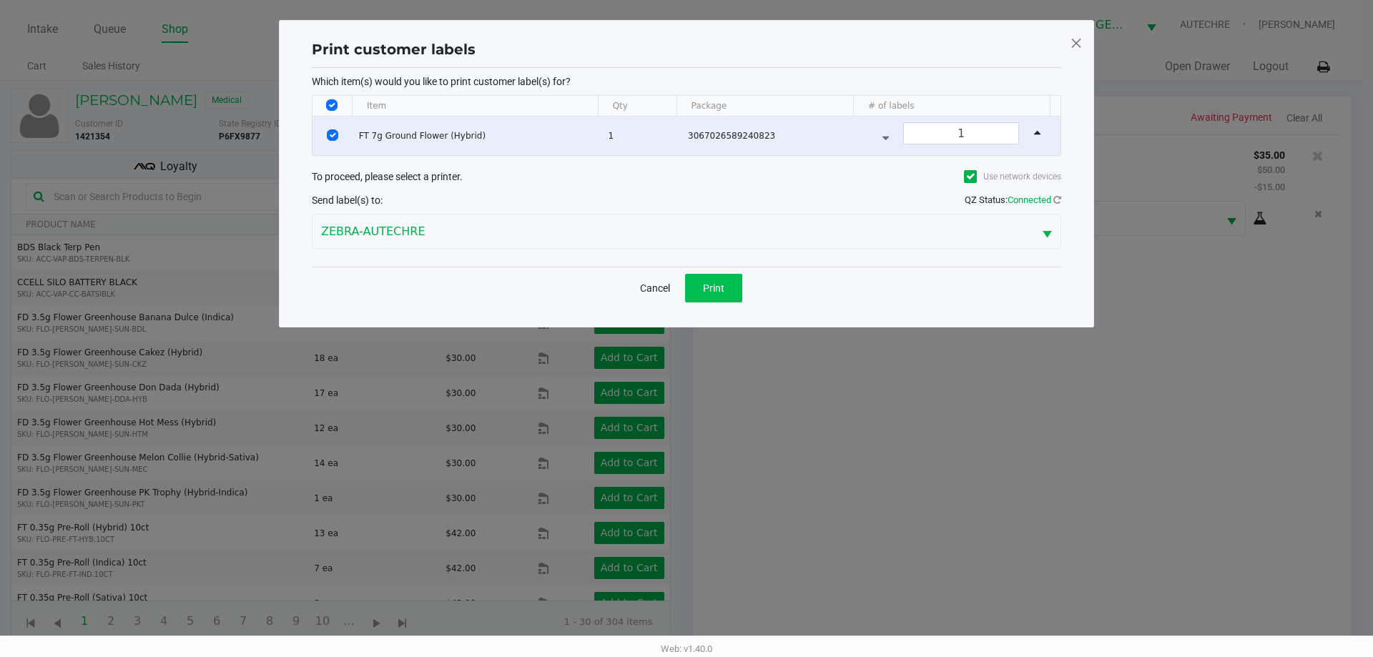 This screenshot has width=1373, height=657. Describe the element at coordinates (333, 135) in the screenshot. I see `input: Select Row` at that location.